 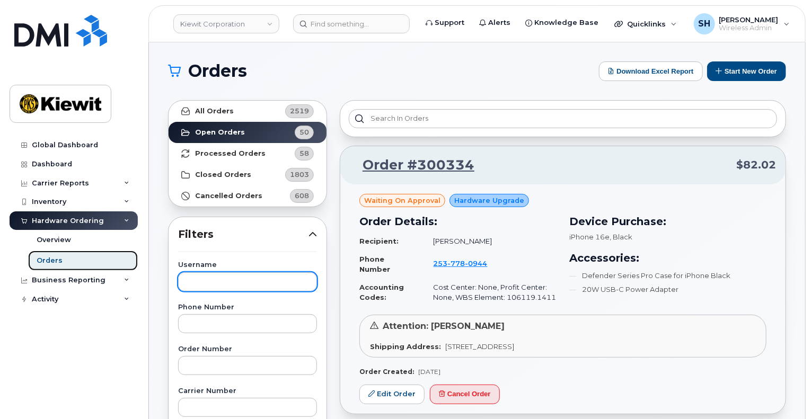 What do you see at coordinates (304, 132) in the screenshot?
I see `span: 50` at bounding box center [304, 132].